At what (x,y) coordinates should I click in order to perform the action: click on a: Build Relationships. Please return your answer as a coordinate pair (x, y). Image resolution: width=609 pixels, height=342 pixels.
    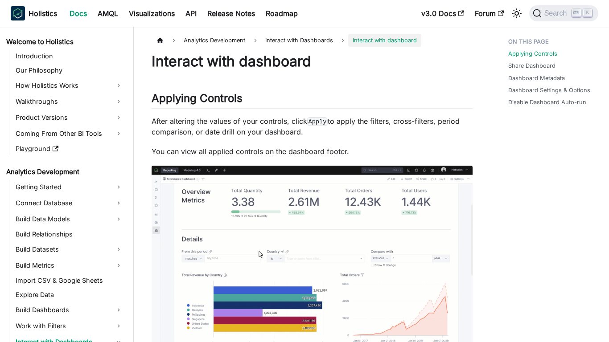
    Looking at the image, I should click on (69, 235).